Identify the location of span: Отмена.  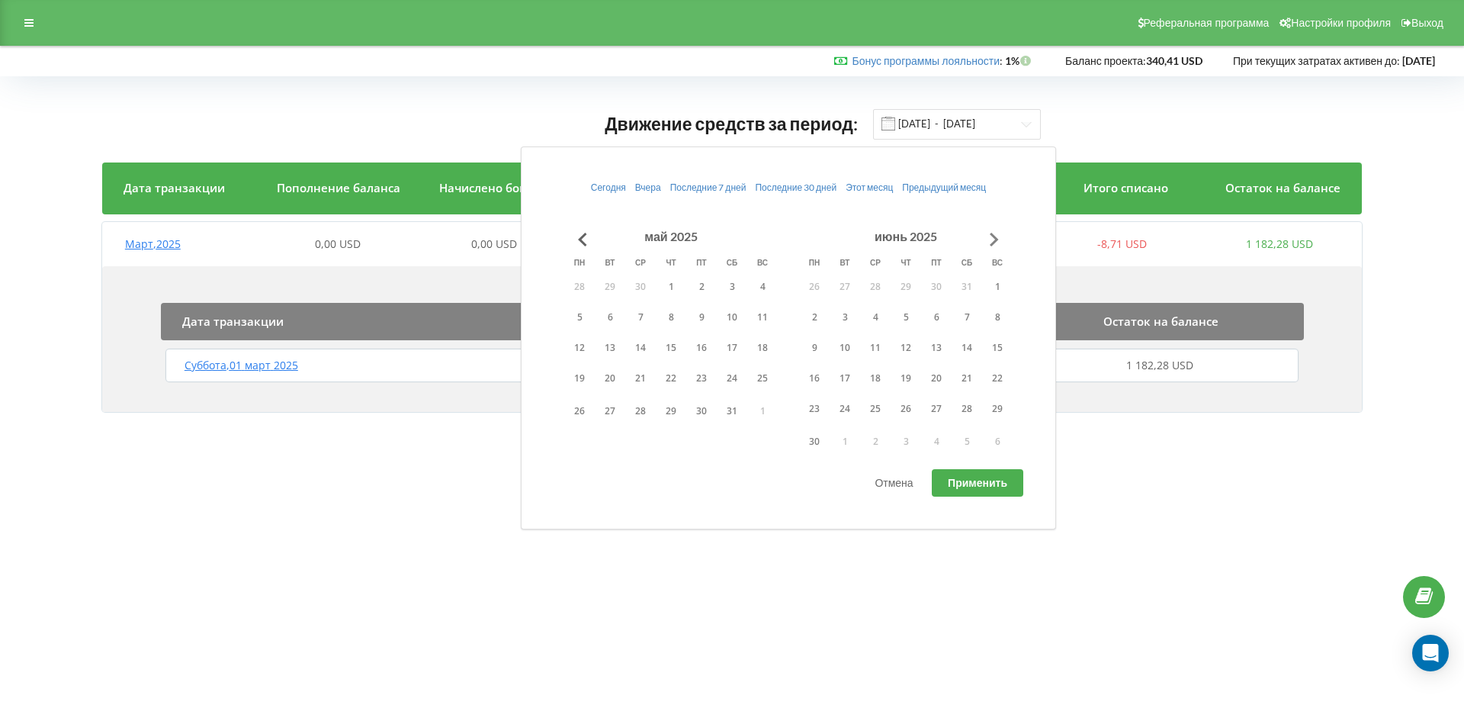
(894, 482).